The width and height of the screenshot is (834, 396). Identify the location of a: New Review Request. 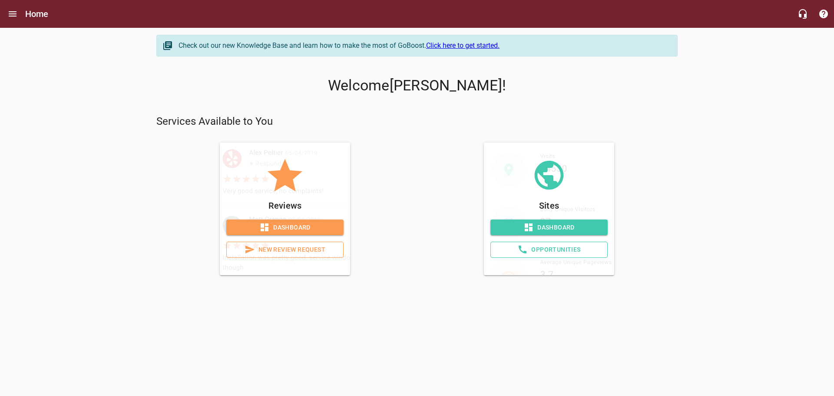
(285, 249).